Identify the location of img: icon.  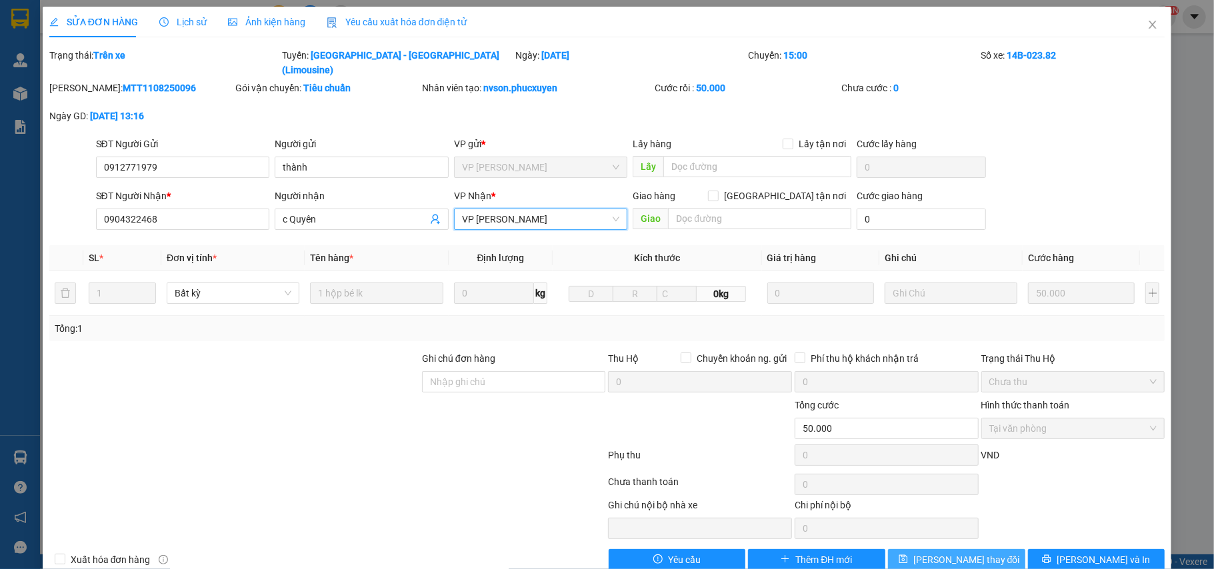
(332, 23).